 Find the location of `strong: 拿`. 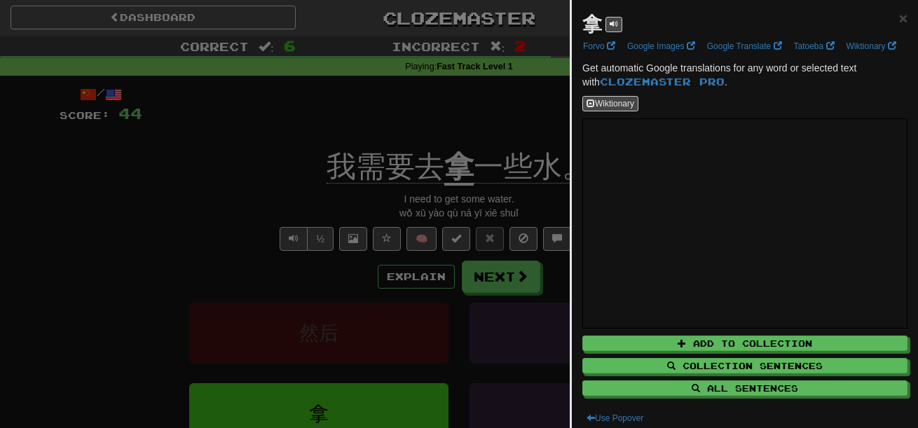

strong: 拿 is located at coordinates (592, 24).